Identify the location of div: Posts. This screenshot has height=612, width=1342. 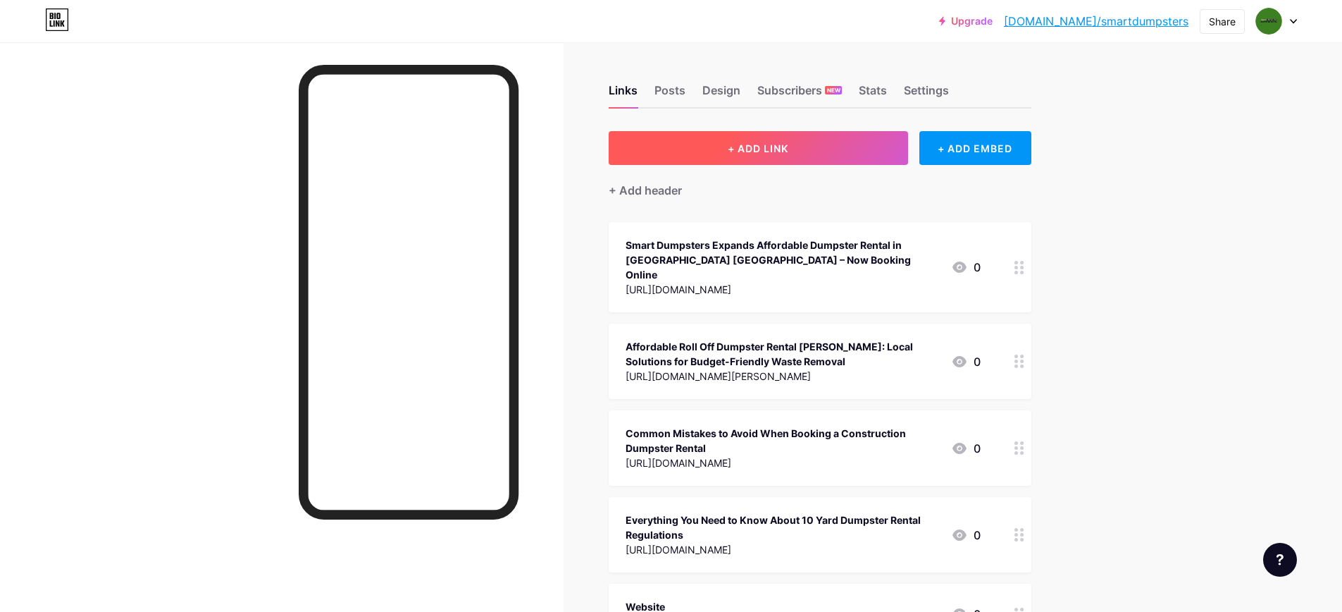
(670, 94).